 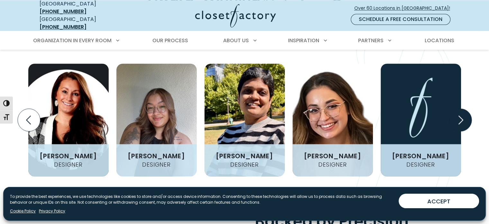 What do you see at coordinates (439, 40) in the screenshot?
I see `span: Locations` at bounding box center [439, 40].